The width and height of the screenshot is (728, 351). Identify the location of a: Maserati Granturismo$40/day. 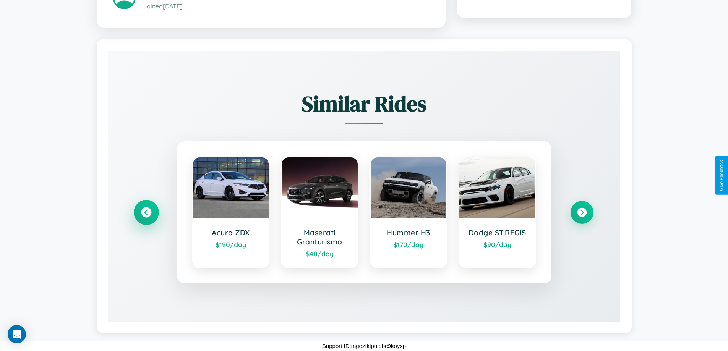
(319, 212).